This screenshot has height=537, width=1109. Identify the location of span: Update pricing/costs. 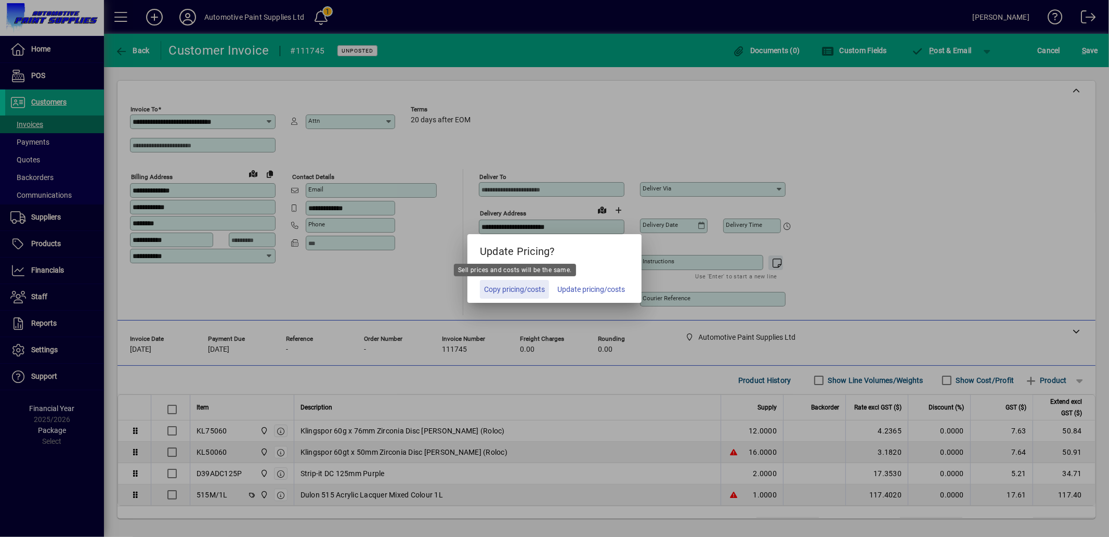
(591, 289).